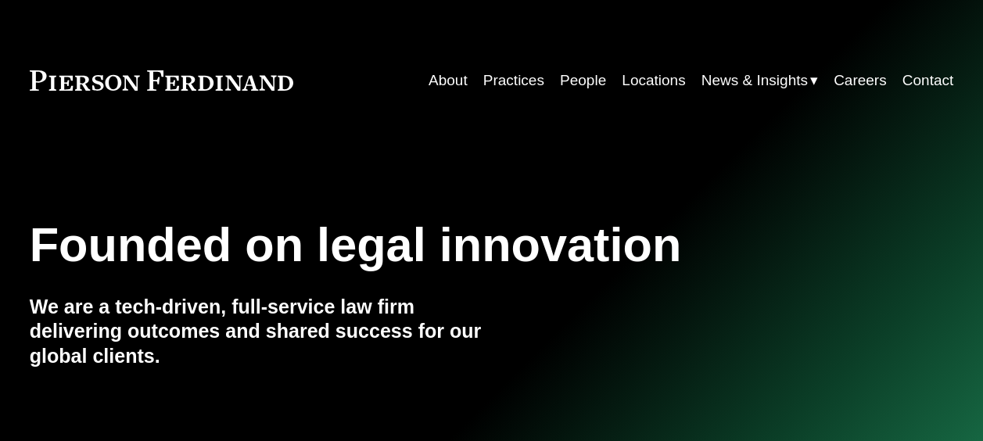  Describe the element at coordinates (582, 81) in the screenshot. I see `a: People` at that location.